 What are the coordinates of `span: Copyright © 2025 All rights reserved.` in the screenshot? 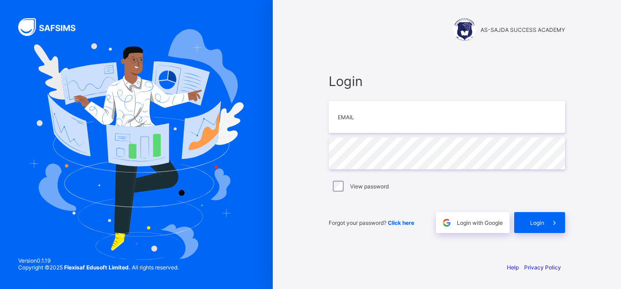 It's located at (98, 267).